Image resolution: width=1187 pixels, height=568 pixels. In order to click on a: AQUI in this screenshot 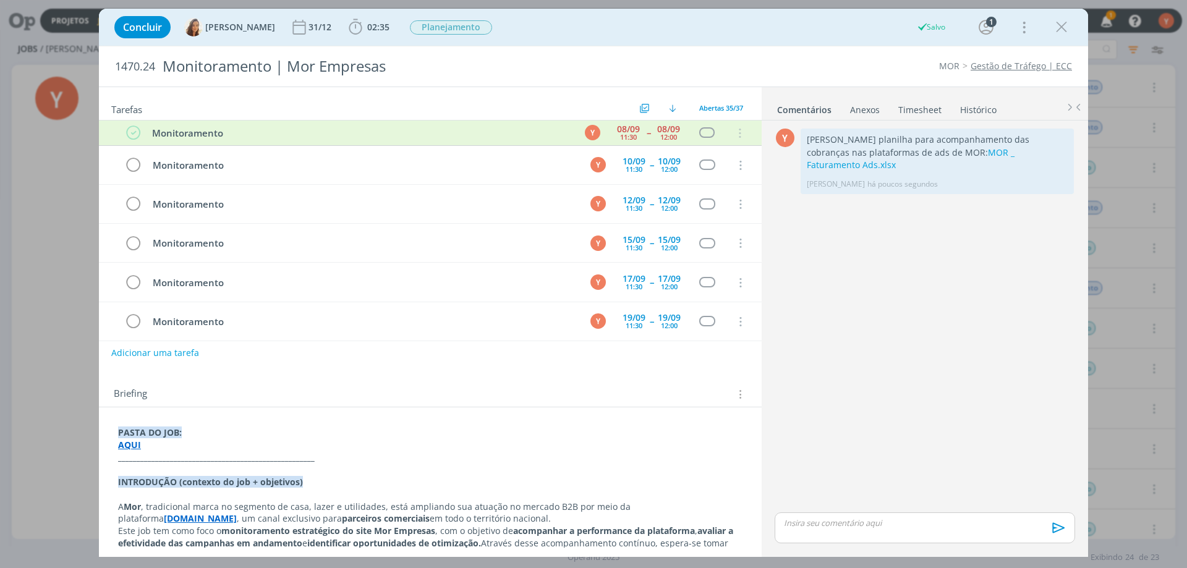, I will do `click(129, 445)`.